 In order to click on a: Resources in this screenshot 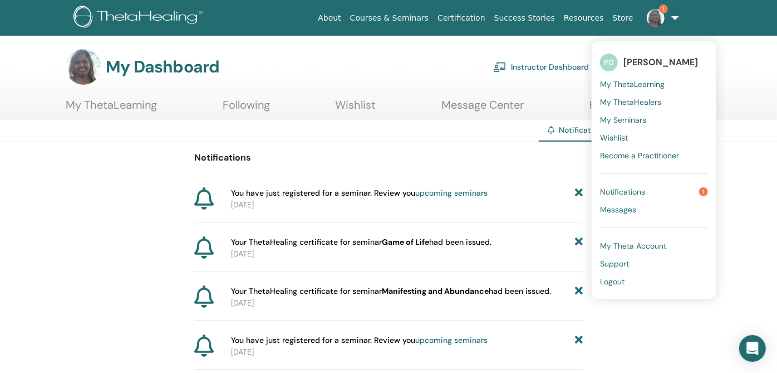, I will do `click(584, 18)`.